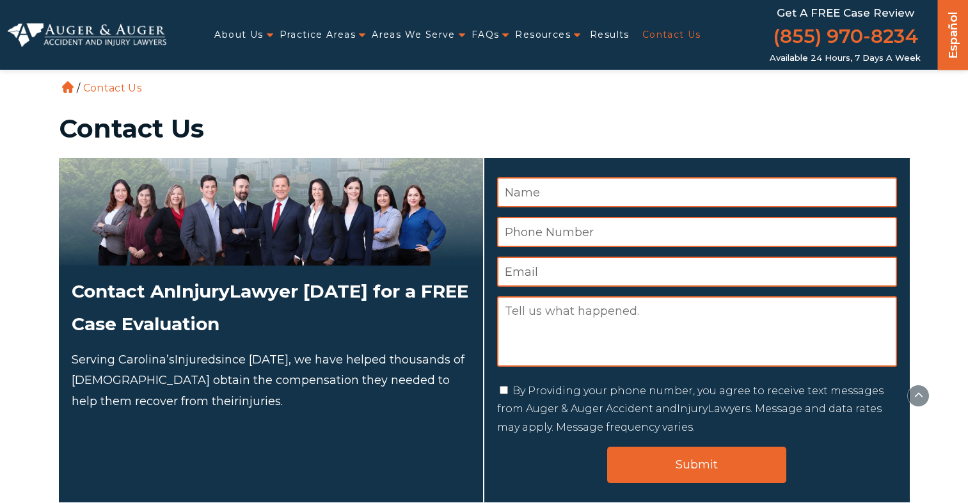  What do you see at coordinates (195, 360) in the screenshot?
I see `mh: Injured` at bounding box center [195, 360].